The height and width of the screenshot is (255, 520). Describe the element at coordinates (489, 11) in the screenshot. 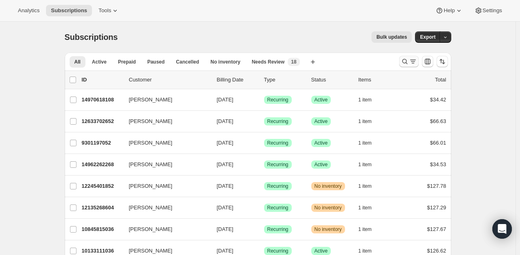

I see `button: Settings` at that location.